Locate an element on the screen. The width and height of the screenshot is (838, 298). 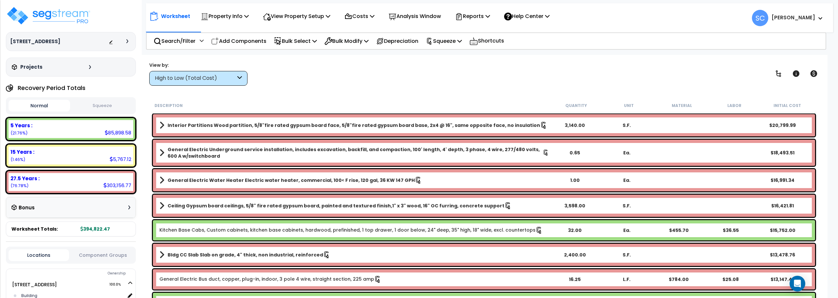
small: Initial Cost is located at coordinates (787, 106).